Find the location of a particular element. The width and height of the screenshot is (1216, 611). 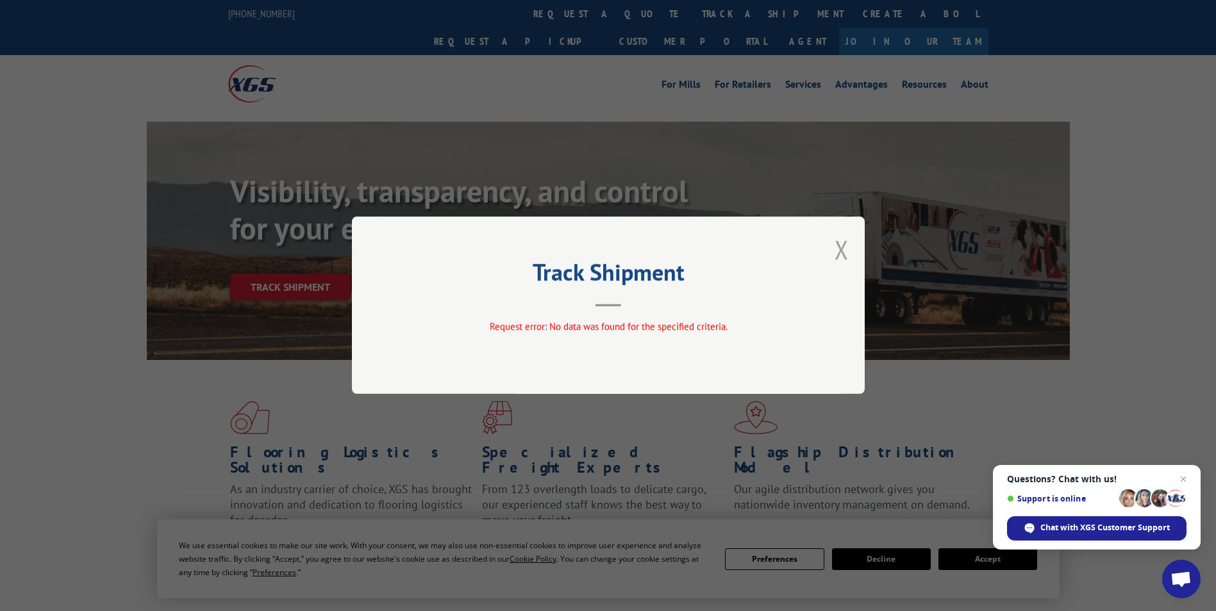

h2: Track Shipment is located at coordinates (608, 276).